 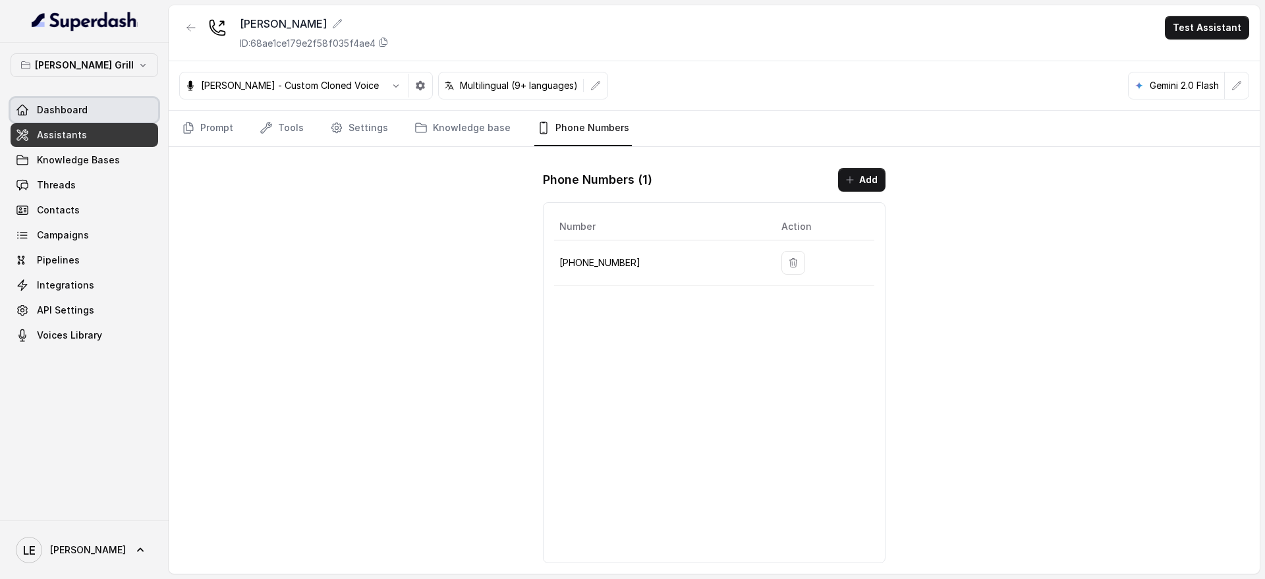 I want to click on a: Tools, so click(x=281, y=129).